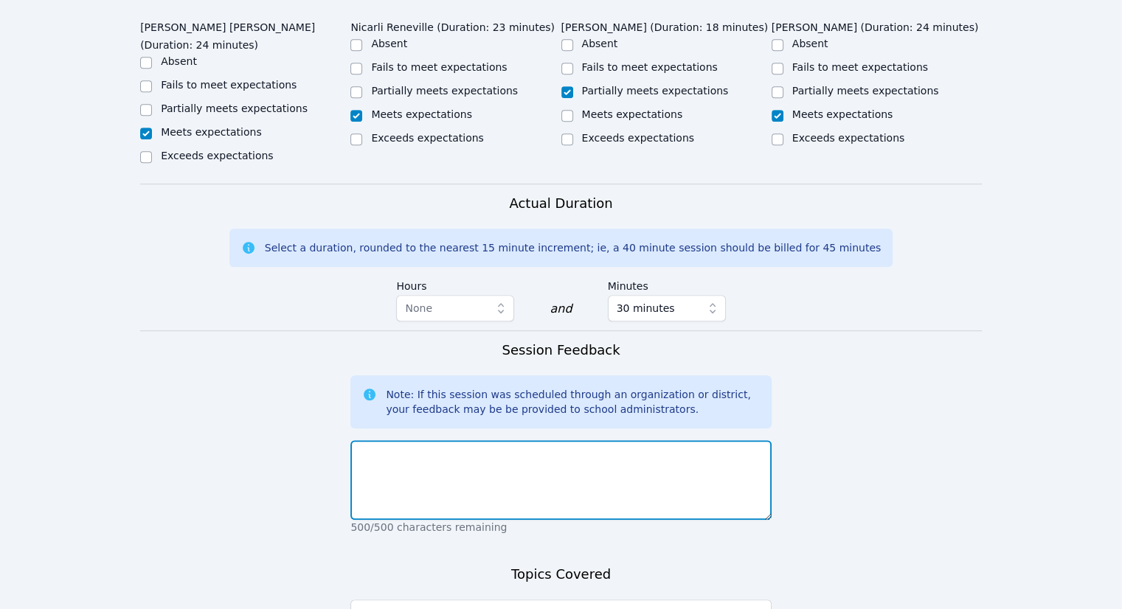 The image size is (1122, 609). What do you see at coordinates (572, 402) in the screenshot?
I see `div: Note: If this session was scheduled through an organization or district, your feedback may be be ...` at bounding box center [572, 402].